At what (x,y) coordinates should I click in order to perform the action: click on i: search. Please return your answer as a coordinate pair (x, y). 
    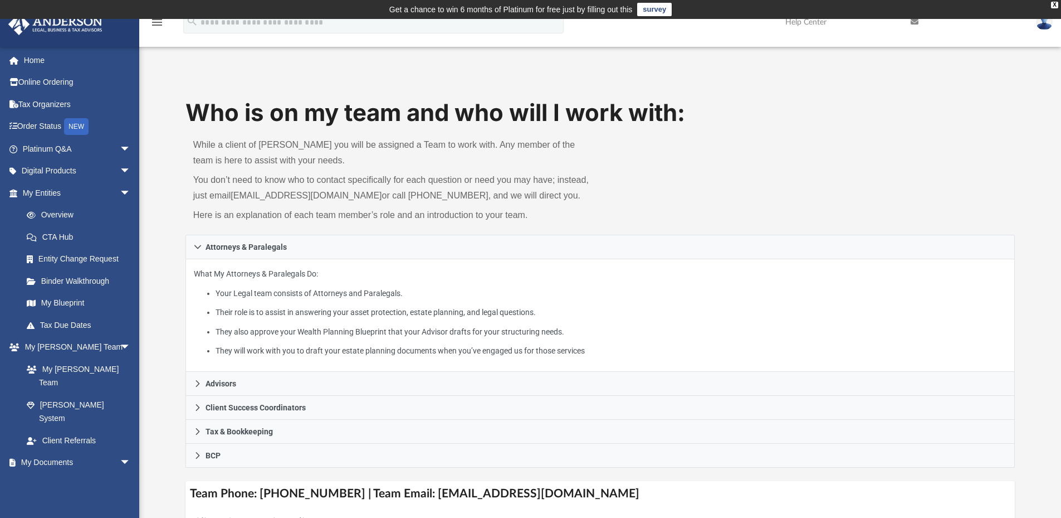
    Looking at the image, I should click on (192, 21).